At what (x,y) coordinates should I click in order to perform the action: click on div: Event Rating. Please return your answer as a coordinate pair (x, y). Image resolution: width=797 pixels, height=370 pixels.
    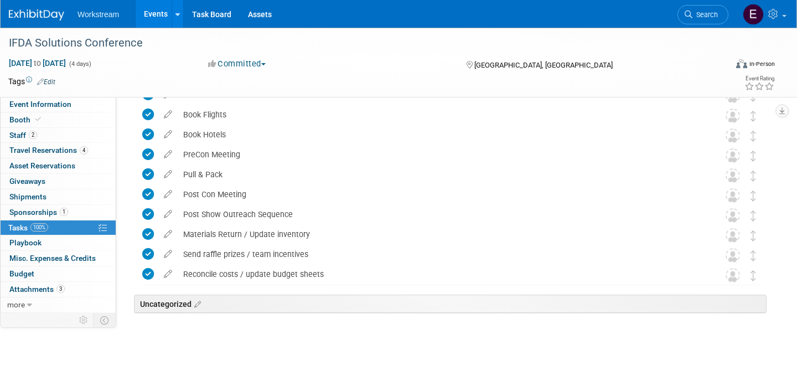
    Looking at the image, I should click on (759, 79).